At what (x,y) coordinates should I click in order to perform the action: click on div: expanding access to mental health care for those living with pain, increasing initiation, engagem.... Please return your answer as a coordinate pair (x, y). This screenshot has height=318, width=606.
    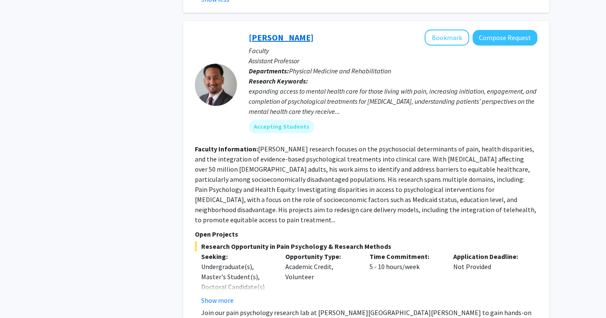
    Looking at the image, I should click on (393, 101).